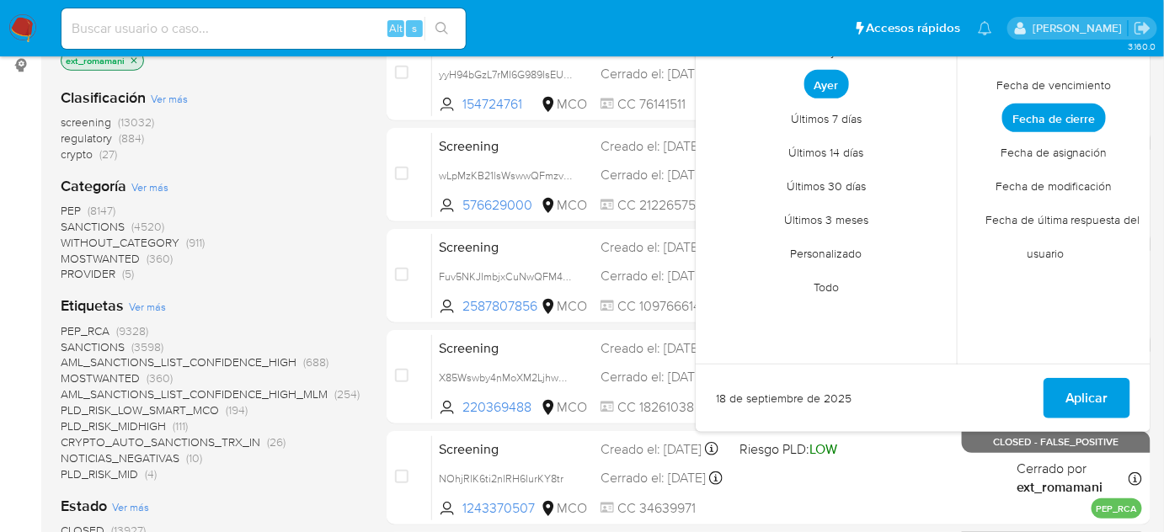  What do you see at coordinates (414, 28) in the screenshot?
I see `span: s` at bounding box center [414, 28].